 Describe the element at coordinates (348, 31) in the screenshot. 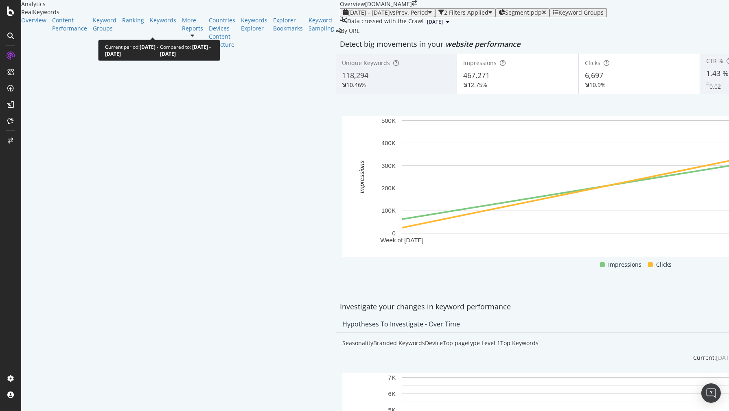

I see `div: legacy label` at that location.